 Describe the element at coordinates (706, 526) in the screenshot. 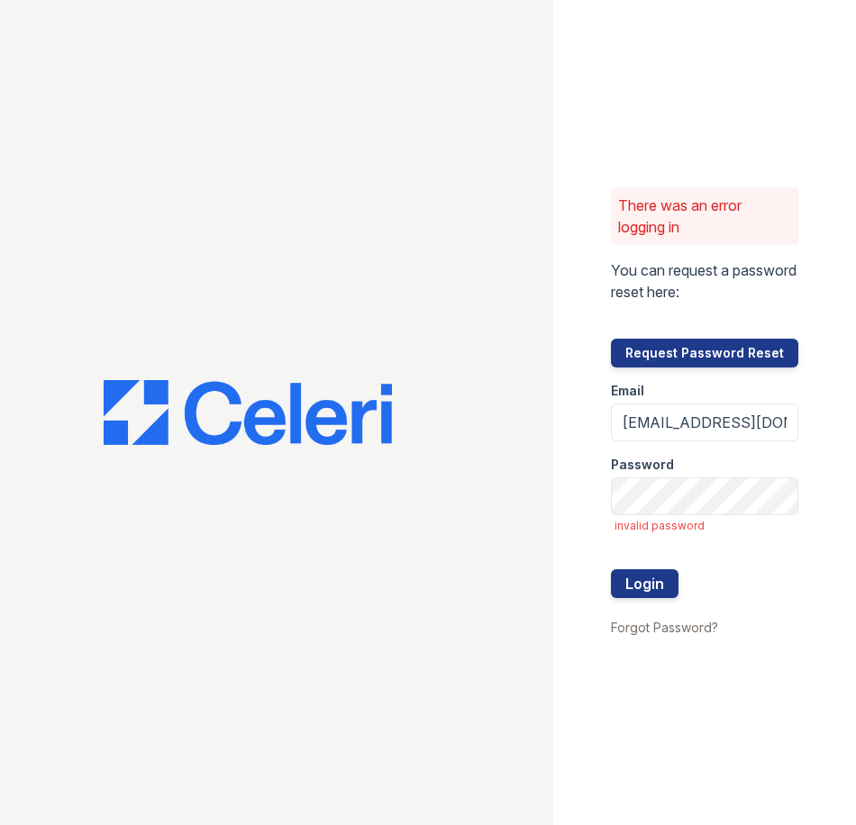

I see `span: invalid password` at that location.